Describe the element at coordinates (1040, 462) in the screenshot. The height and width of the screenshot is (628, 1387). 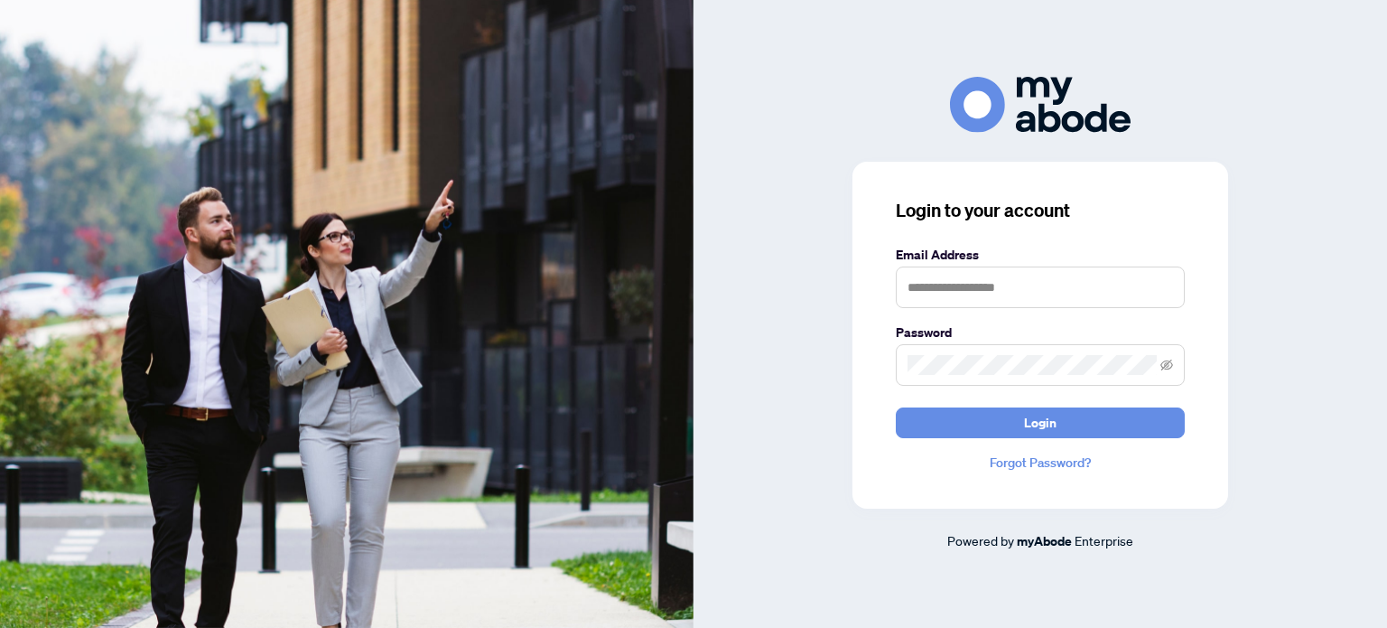
I see `a: Forgot Password?` at that location.